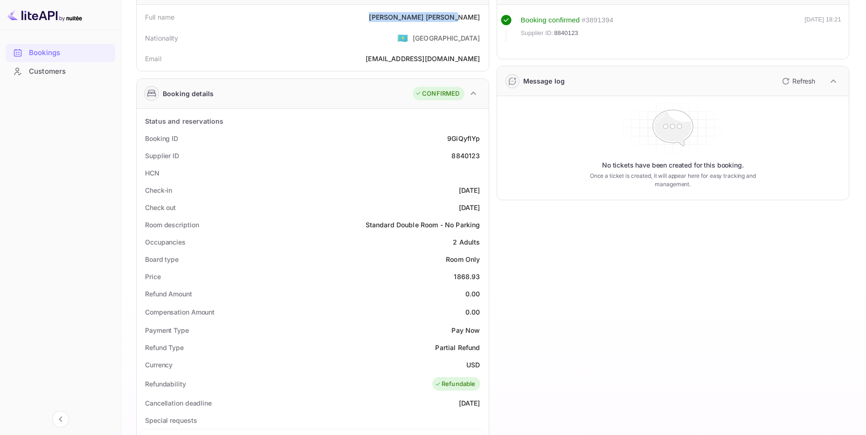 The width and height of the screenshot is (866, 435). What do you see at coordinates (466, 242) in the screenshot?
I see `div: 2 Adults` at bounding box center [466, 242].